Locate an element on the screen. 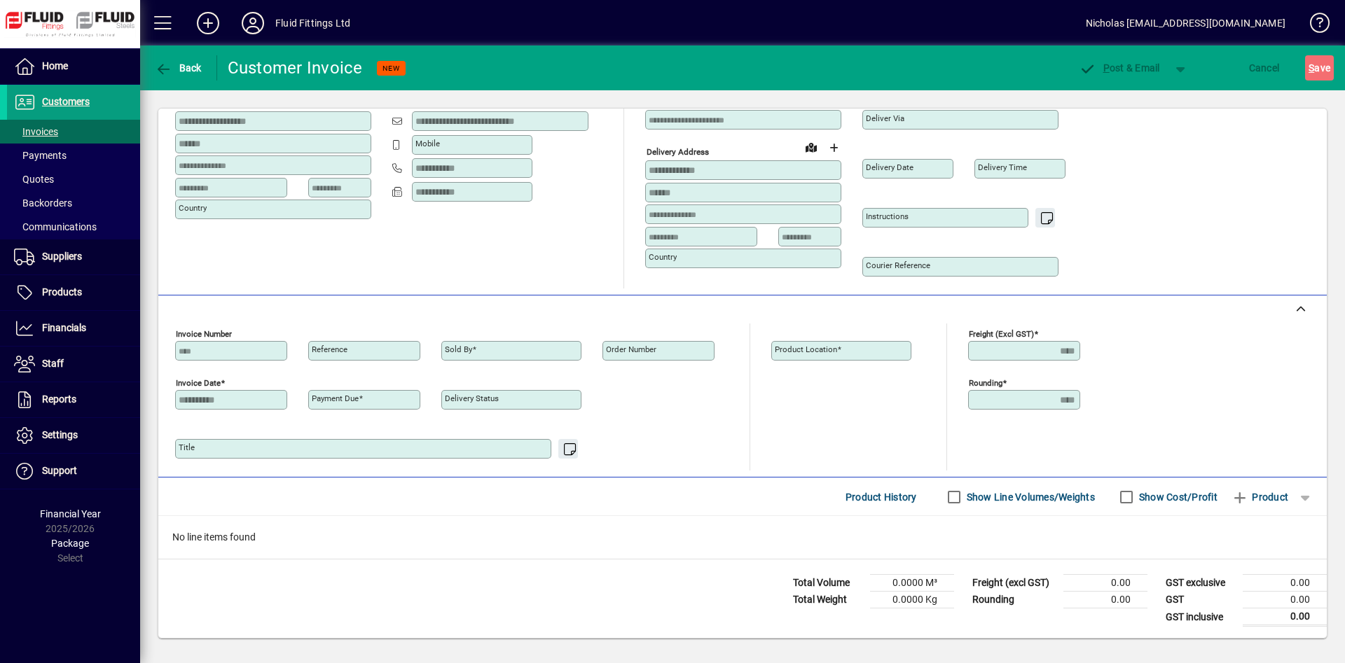 The height and width of the screenshot is (663, 1345). a: Settings is located at coordinates (74, 436).